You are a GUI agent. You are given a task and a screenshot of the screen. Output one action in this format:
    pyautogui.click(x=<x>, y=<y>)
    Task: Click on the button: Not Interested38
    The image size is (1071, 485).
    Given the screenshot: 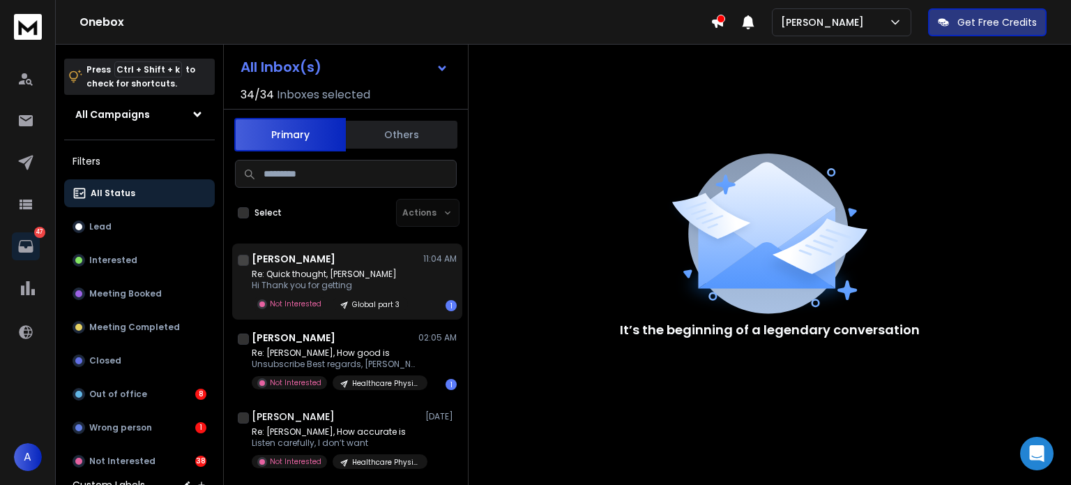 What is the action you would take?
    pyautogui.click(x=139, y=461)
    